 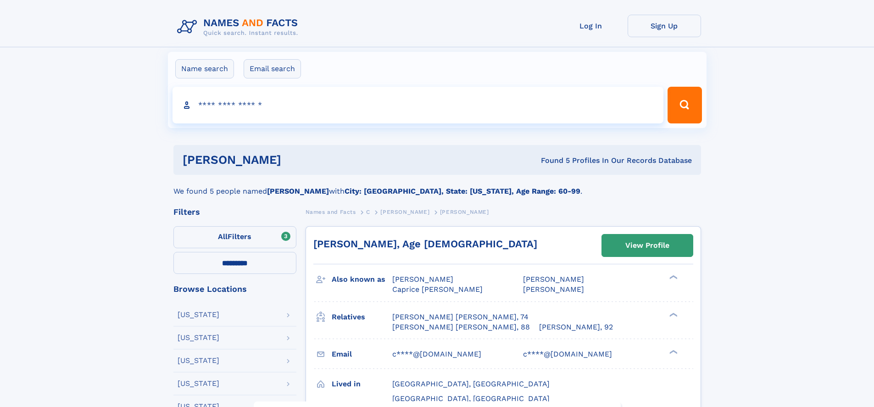 What do you see at coordinates (362, 354) in the screenshot?
I see `h3: Email` at bounding box center [362, 354].